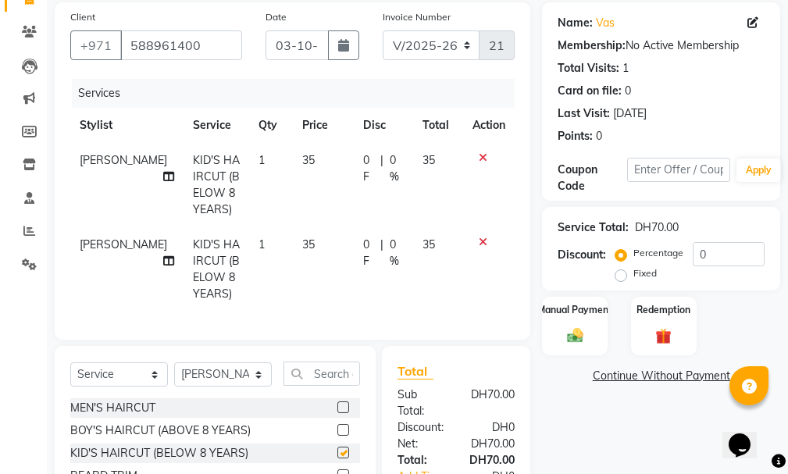  Describe the element at coordinates (575, 136) in the screenshot. I see `div: Points:` at that location.